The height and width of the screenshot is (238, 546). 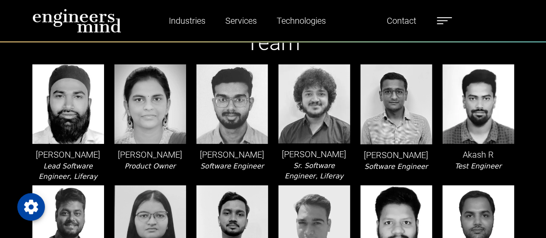 I want to click on i: Test Engineer, so click(x=478, y=166).